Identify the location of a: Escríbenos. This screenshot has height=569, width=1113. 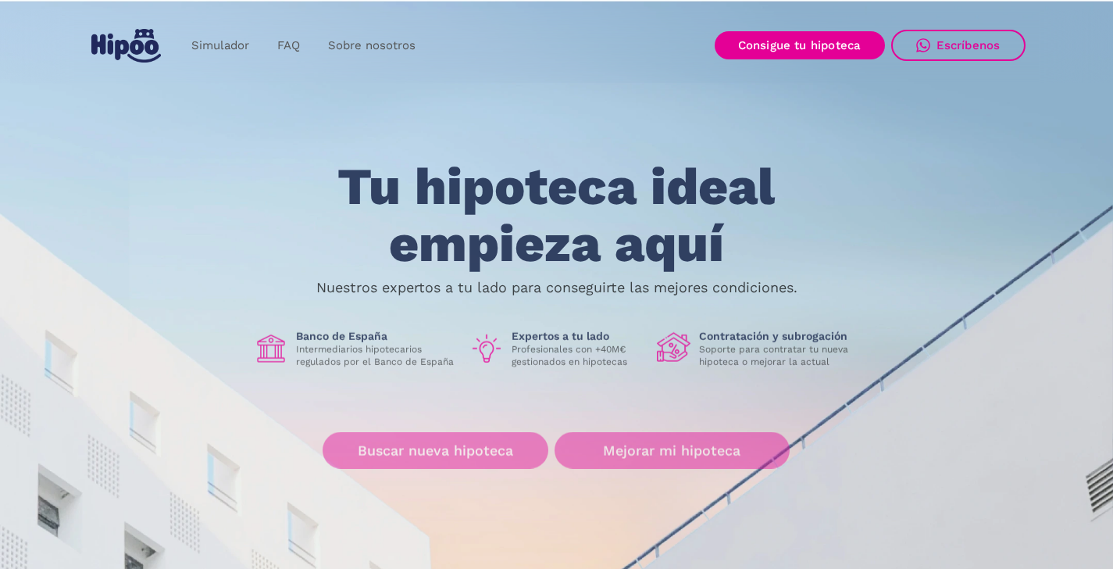
(958, 45).